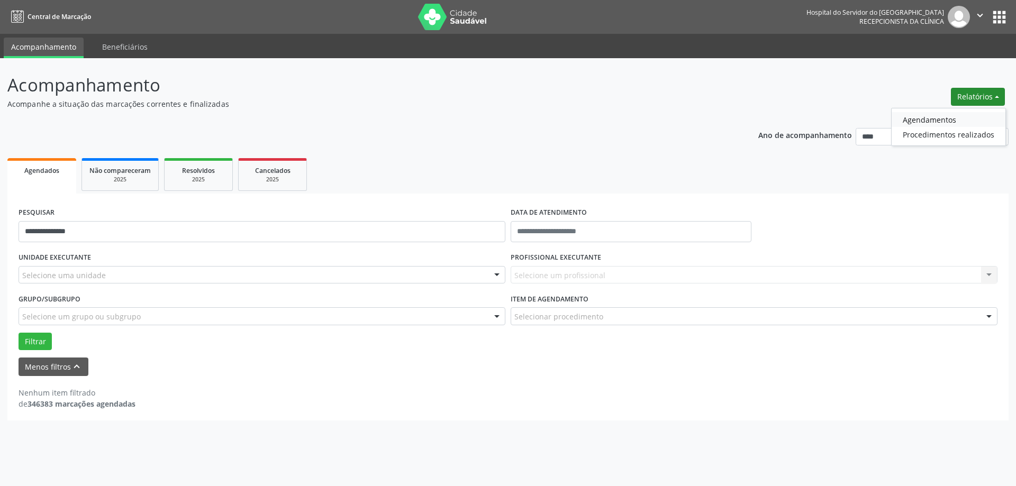 This screenshot has height=486, width=1016. What do you see at coordinates (64, 275) in the screenshot?
I see `span: Selecione uma unidade` at bounding box center [64, 275].